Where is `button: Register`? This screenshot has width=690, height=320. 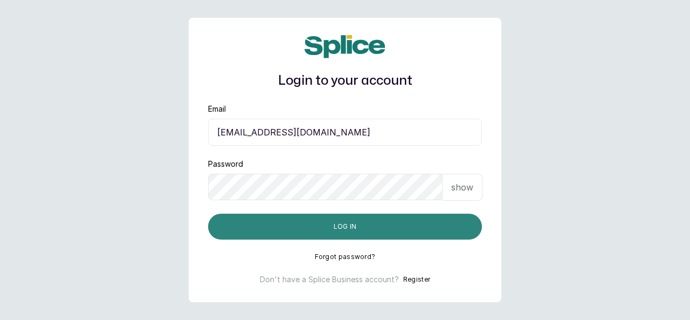
button: Register is located at coordinates (417, 279).